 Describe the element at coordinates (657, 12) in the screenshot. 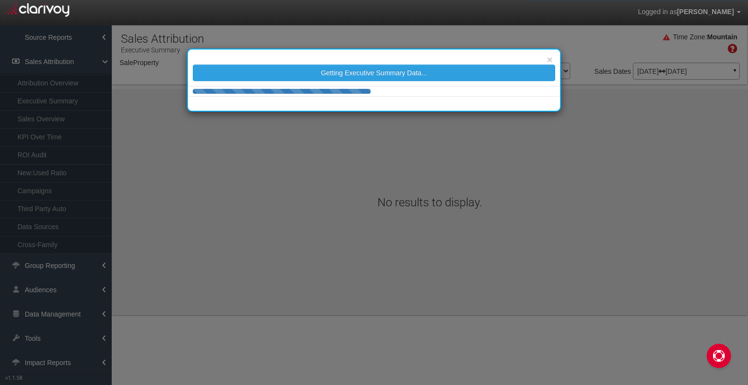

I see `span: Logged in as` at that location.